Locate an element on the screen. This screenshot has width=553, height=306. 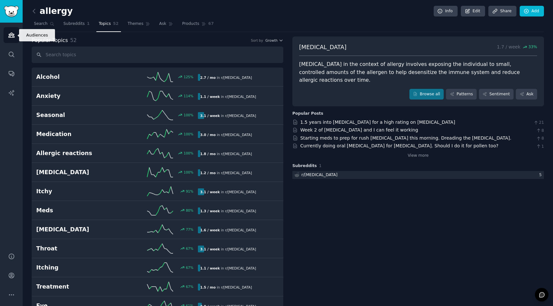
div: 5 is located at coordinates (542, 175).